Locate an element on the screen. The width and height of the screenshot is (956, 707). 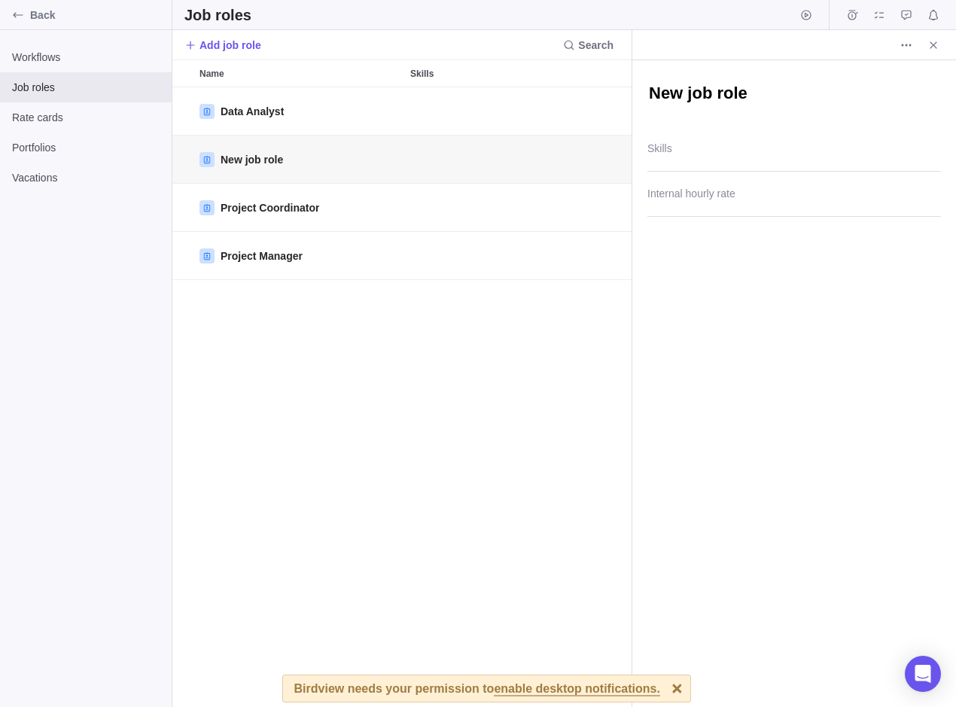
span: Notifications is located at coordinates (934, 15).